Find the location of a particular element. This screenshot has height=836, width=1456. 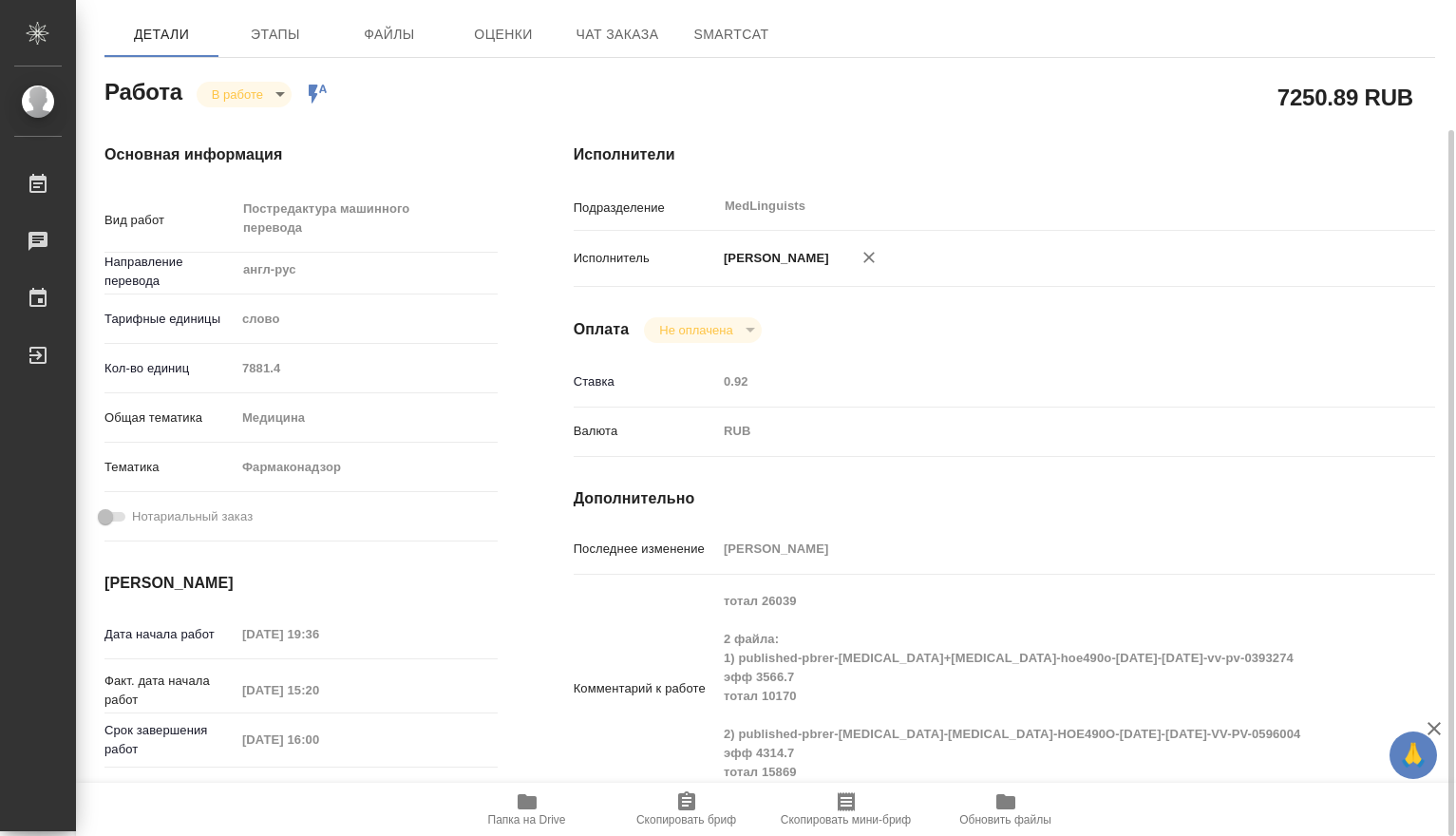

p: Последнее изменение is located at coordinates (645, 549).